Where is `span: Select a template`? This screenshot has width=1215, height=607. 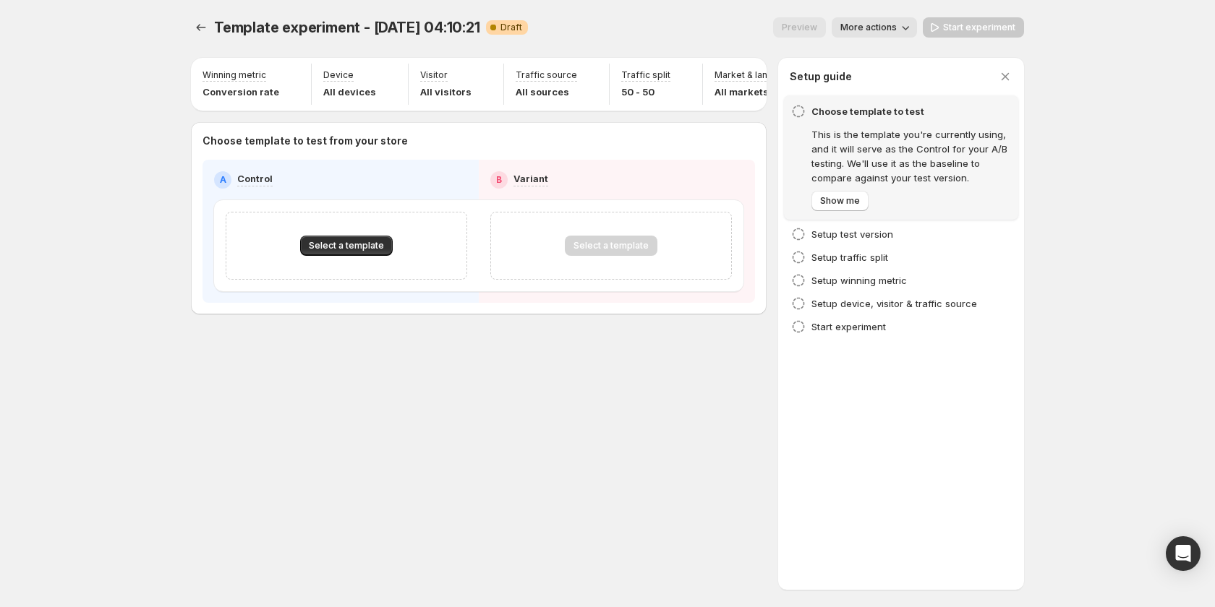 span: Select a template is located at coordinates (346, 246).